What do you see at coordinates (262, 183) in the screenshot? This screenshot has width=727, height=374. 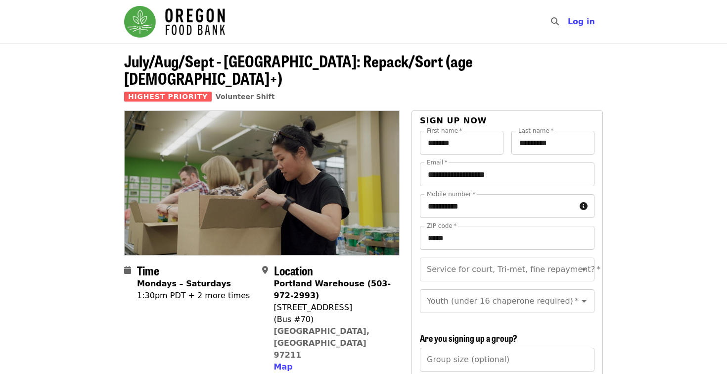 I see `img: July/Aug/Sept - Portland: Repack/Sort (age 8+) organized by Oregon Food Bank` at bounding box center [262, 183].